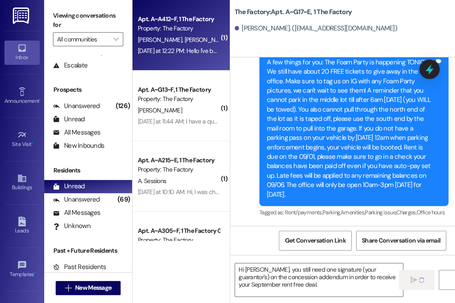 This screenshot has height=303, width=455. Describe the element at coordinates (354, 212) in the screenshot. I see `div: Tagged as:` at that location.